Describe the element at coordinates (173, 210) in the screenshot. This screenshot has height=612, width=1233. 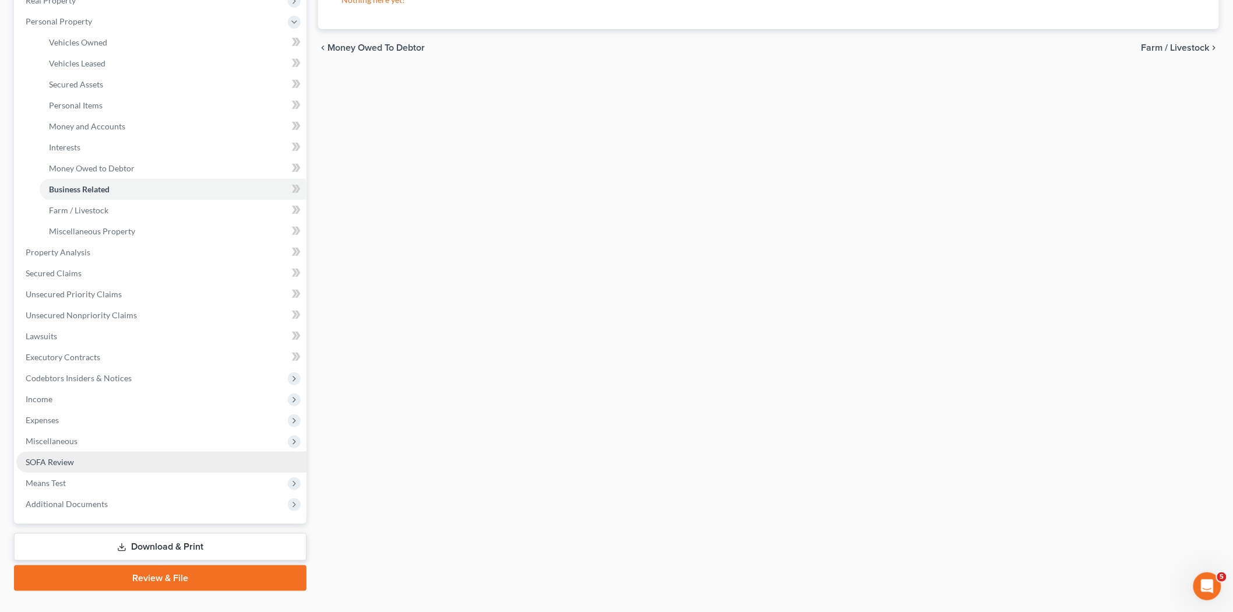
I see `a: Farm / Livestock` at that location.